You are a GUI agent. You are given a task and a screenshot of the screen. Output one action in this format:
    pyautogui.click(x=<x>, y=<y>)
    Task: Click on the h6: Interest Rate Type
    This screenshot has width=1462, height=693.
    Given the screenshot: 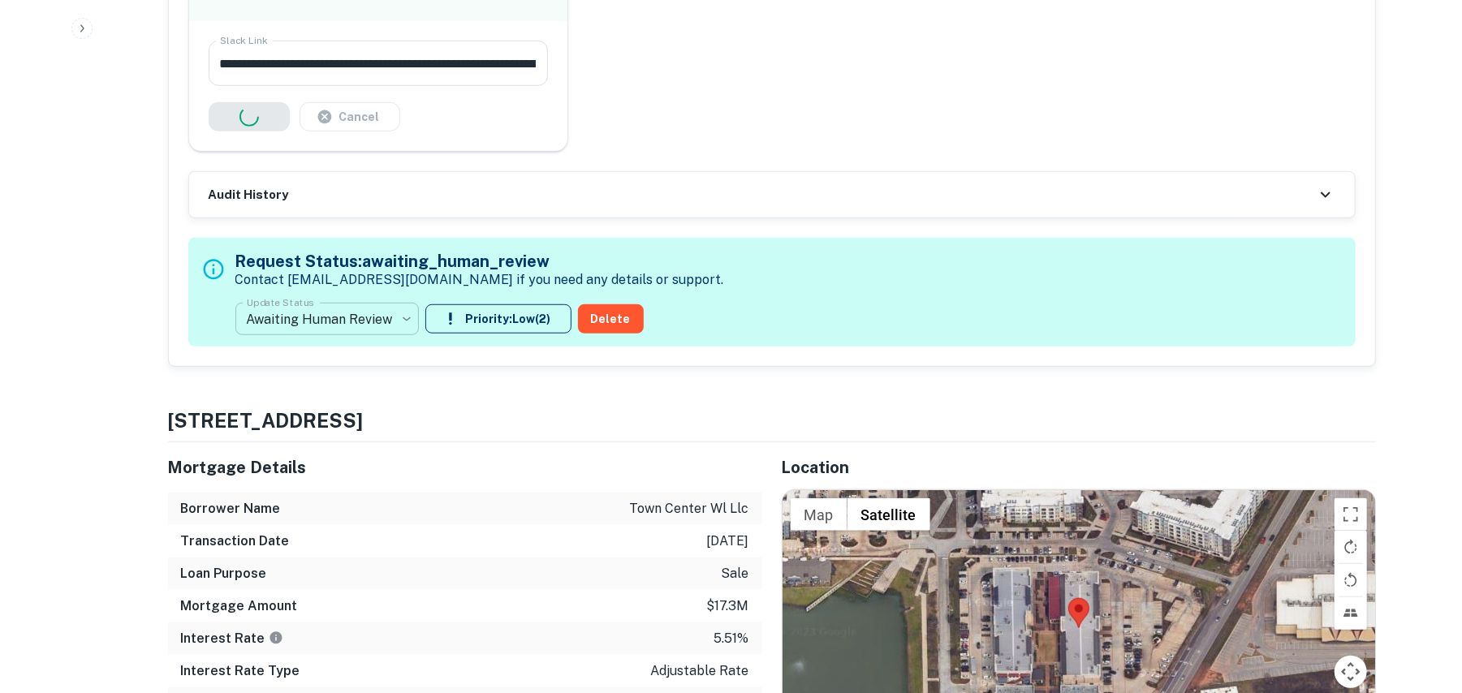 What is the action you would take?
    pyautogui.click(x=240, y=672)
    